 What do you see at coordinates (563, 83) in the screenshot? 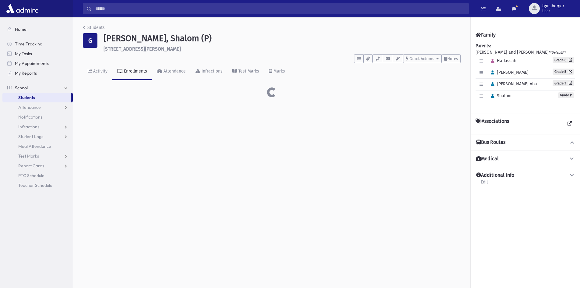
I see `a: Grade 3` at bounding box center [563, 83].